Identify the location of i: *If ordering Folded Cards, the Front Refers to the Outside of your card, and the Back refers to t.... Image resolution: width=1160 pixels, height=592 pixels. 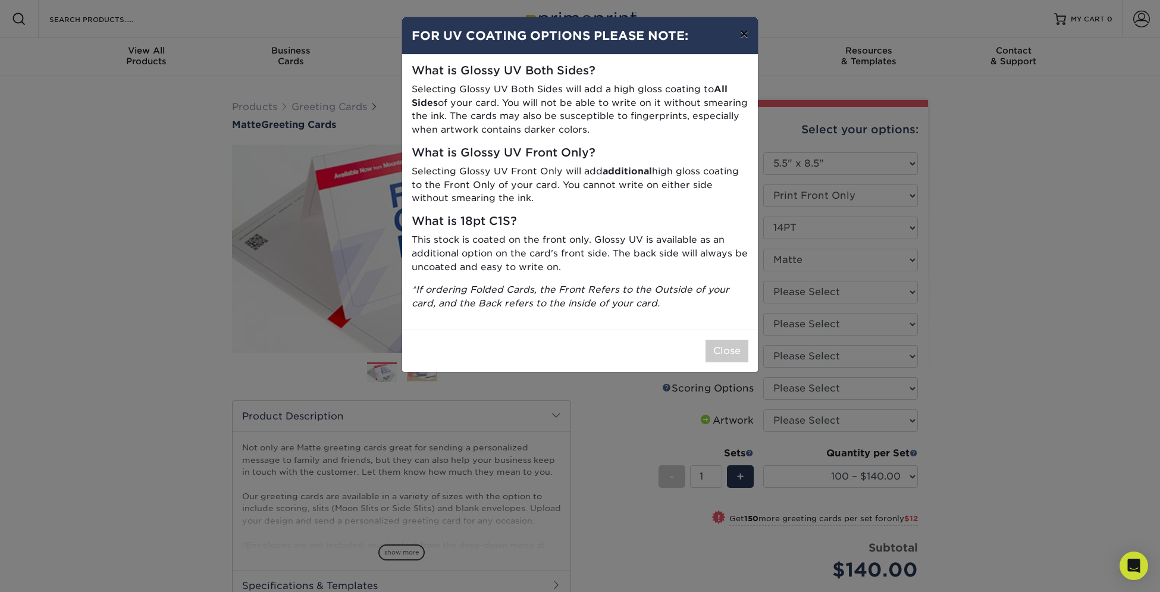
(571, 296).